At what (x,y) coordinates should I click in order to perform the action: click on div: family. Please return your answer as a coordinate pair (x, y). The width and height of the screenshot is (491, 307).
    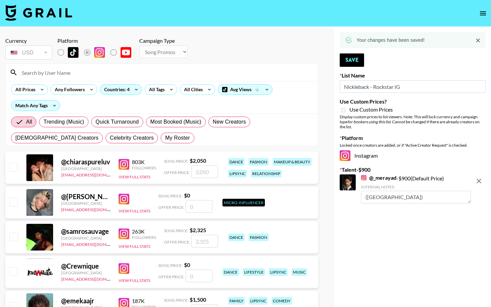
    Looking at the image, I should click on (236, 300).